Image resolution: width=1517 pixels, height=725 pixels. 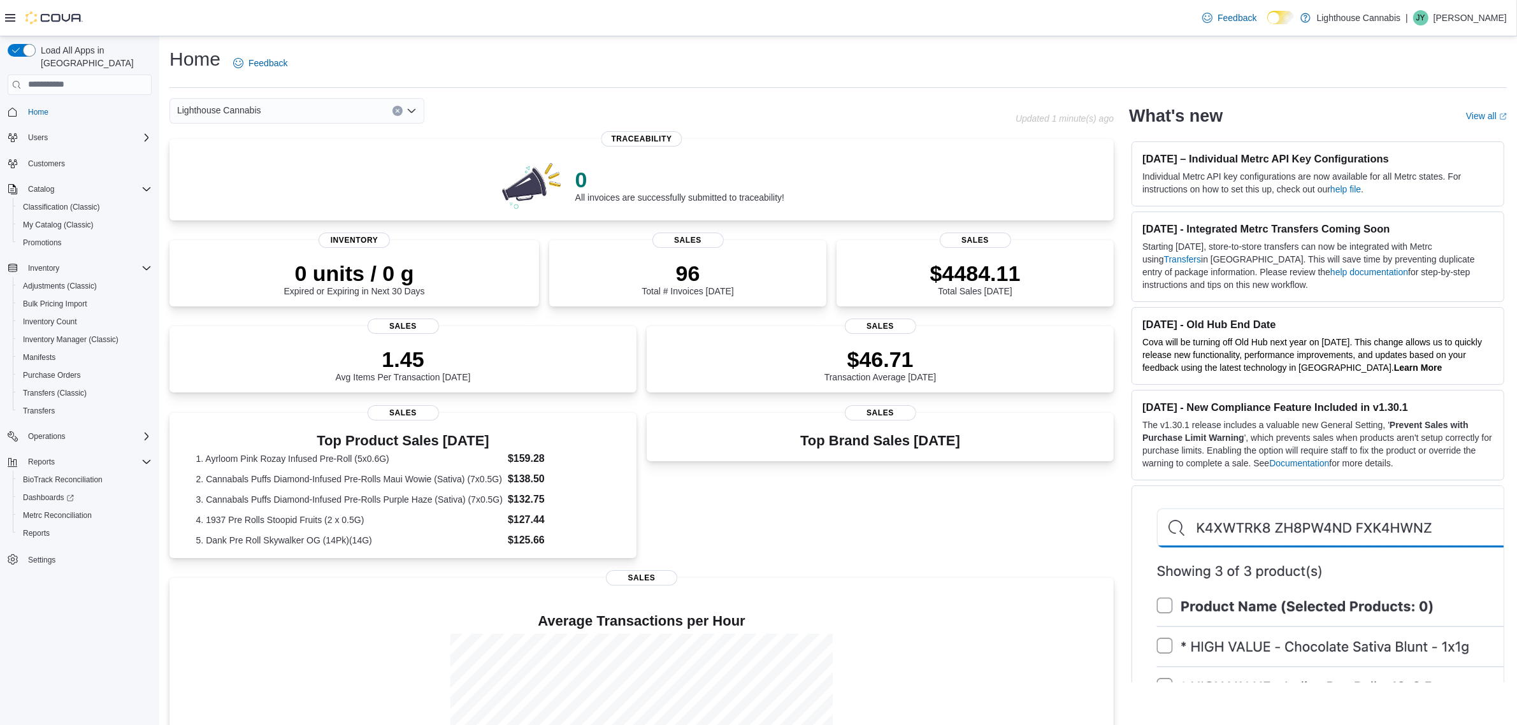 What do you see at coordinates (47, 164) in the screenshot?
I see `a: Customers` at bounding box center [47, 164].